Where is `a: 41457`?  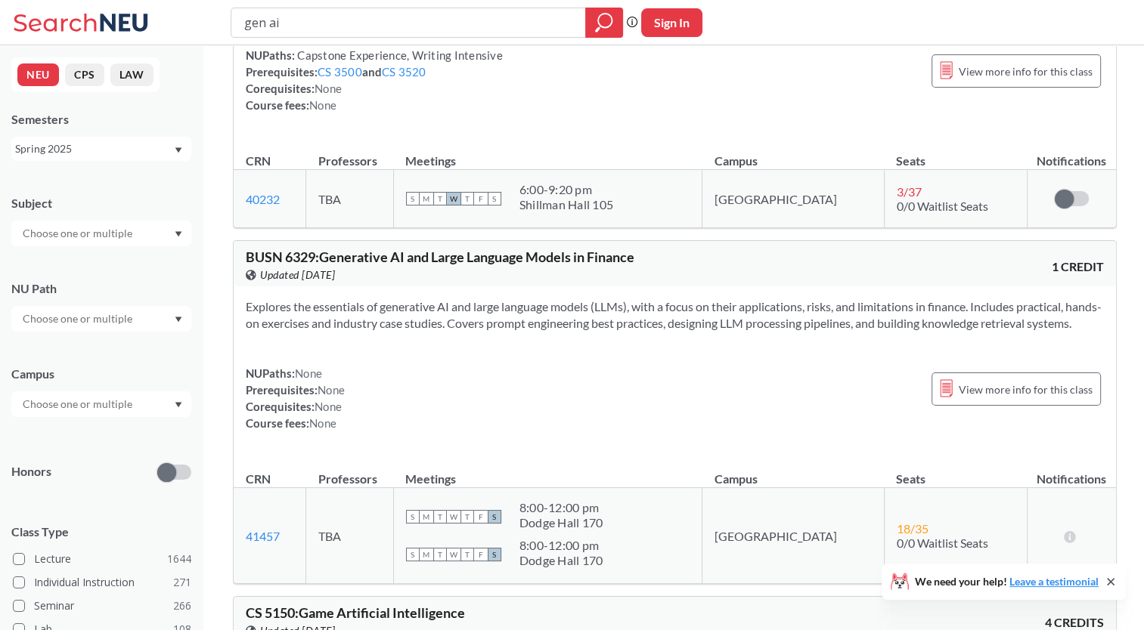
a: 41457 is located at coordinates (262, 536).